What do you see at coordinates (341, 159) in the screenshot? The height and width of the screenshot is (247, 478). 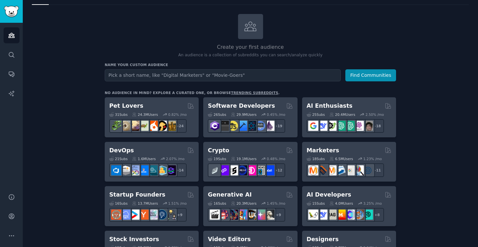 I see `div: 6.5M Users` at bounding box center [341, 159].